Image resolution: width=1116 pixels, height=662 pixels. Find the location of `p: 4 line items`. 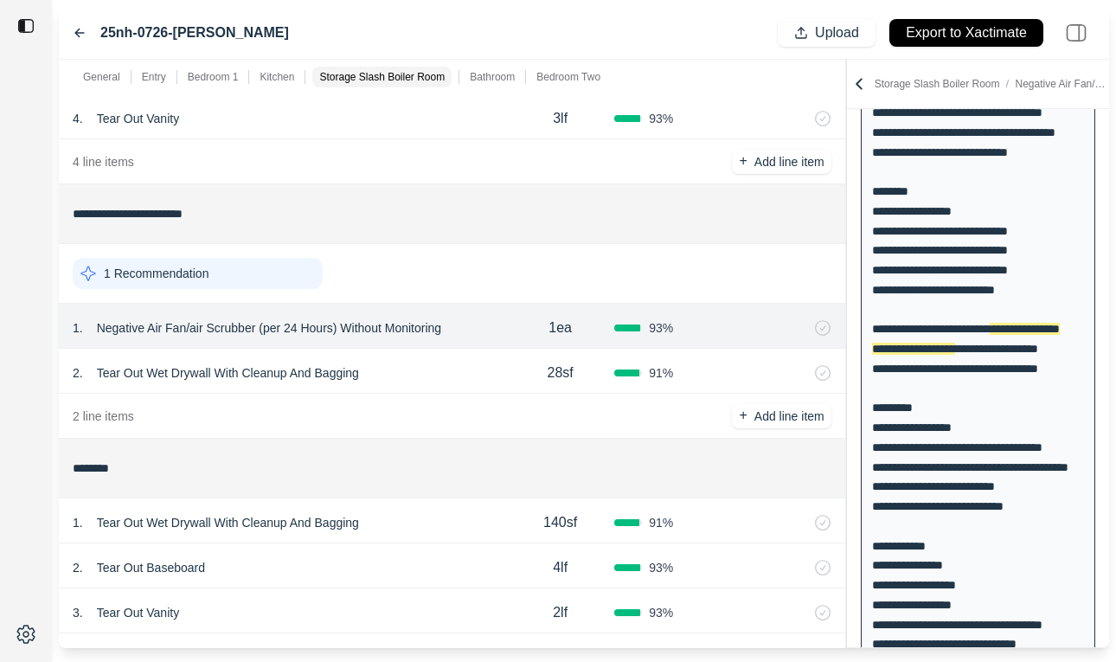

p: 4 line items is located at coordinates (103, 162).